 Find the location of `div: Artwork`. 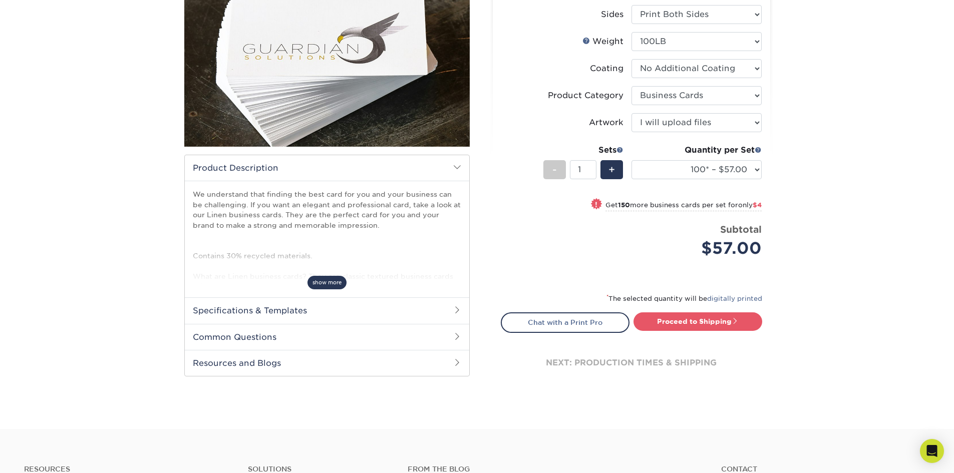

div: Artwork is located at coordinates (606, 123).